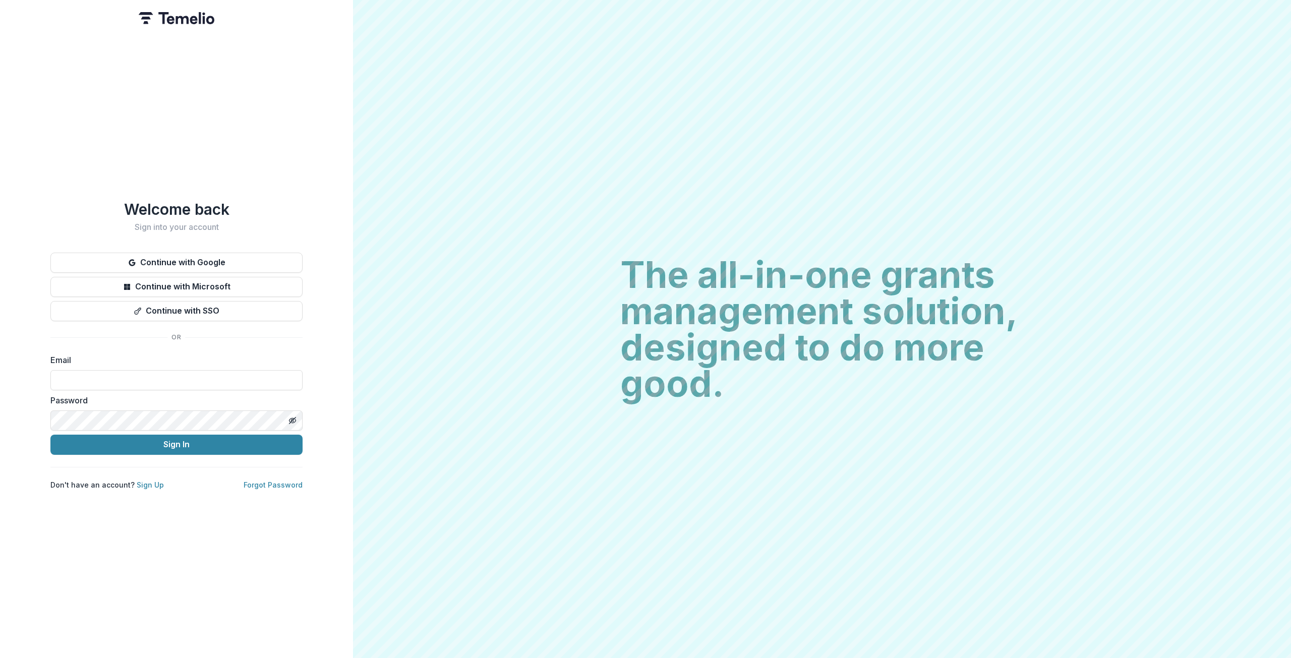 The width and height of the screenshot is (1291, 658). I want to click on button: Toggle password visibility, so click(293, 421).